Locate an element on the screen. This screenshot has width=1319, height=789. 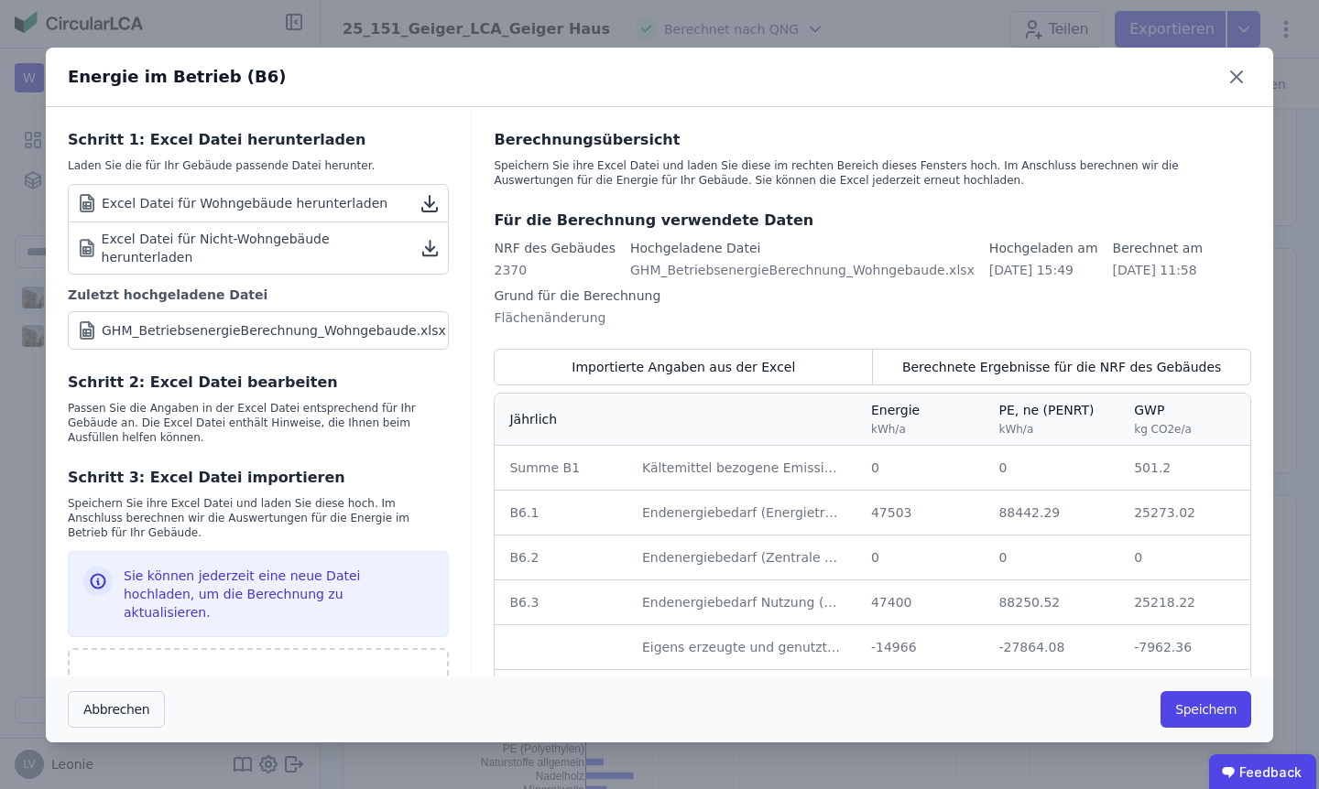
button: Abbrechen is located at coordinates (116, 710).